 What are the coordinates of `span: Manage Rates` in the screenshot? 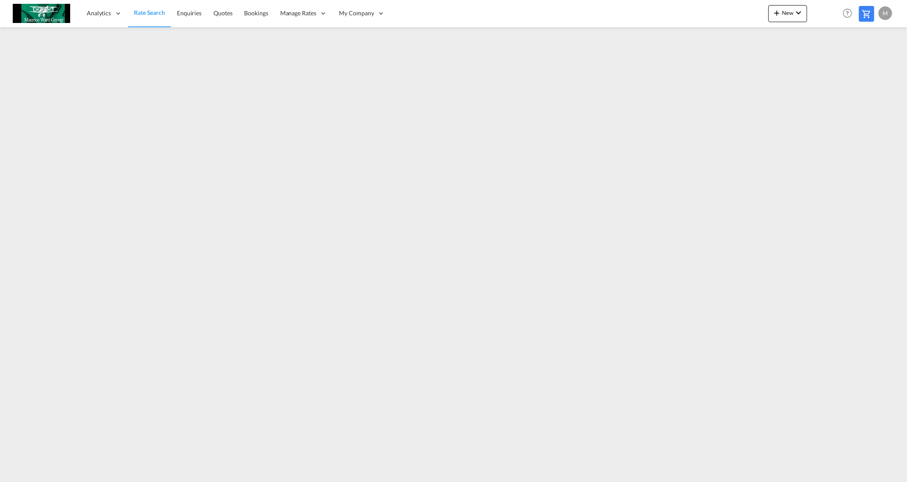 It's located at (298, 13).